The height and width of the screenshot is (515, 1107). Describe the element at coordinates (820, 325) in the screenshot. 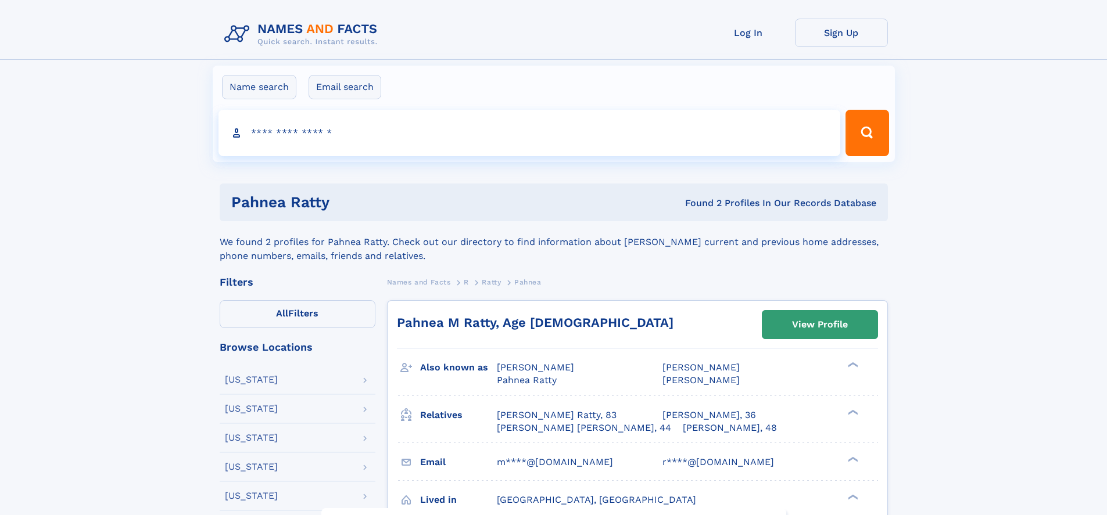

I see `div: View Profile` at that location.